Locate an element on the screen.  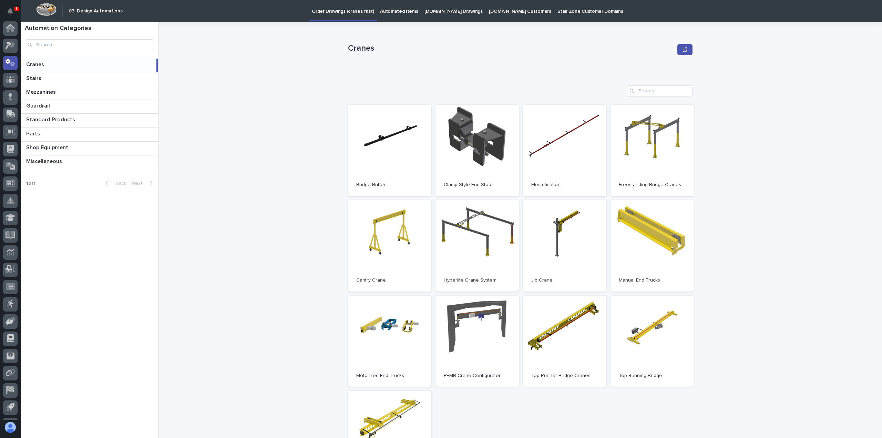
p: Gantry Crane is located at coordinates (389, 280).